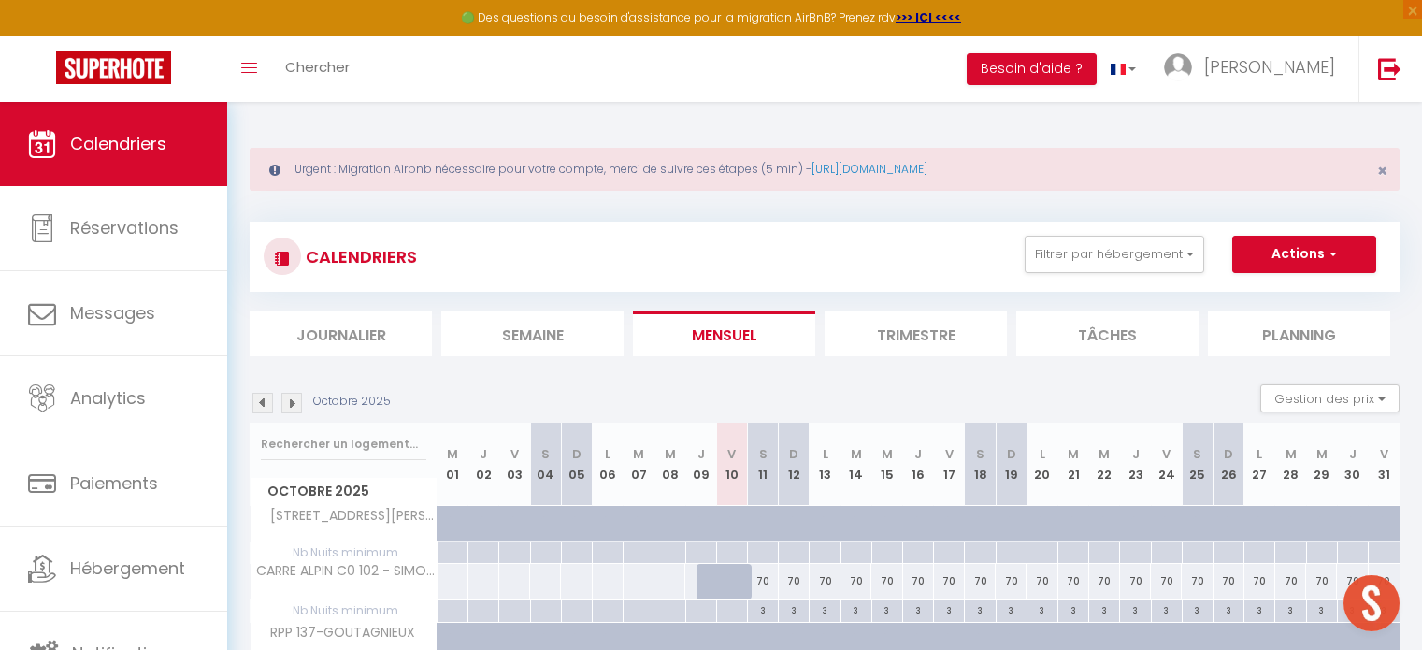 The height and width of the screenshot is (650, 1422). I want to click on th: 21, so click(1073, 464).